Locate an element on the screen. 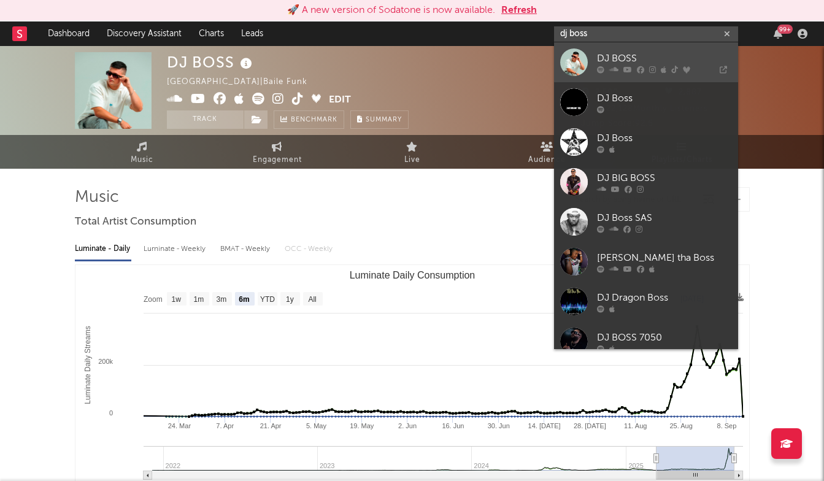 The width and height of the screenshot is (824, 481). text: 1w is located at coordinates (176, 299).